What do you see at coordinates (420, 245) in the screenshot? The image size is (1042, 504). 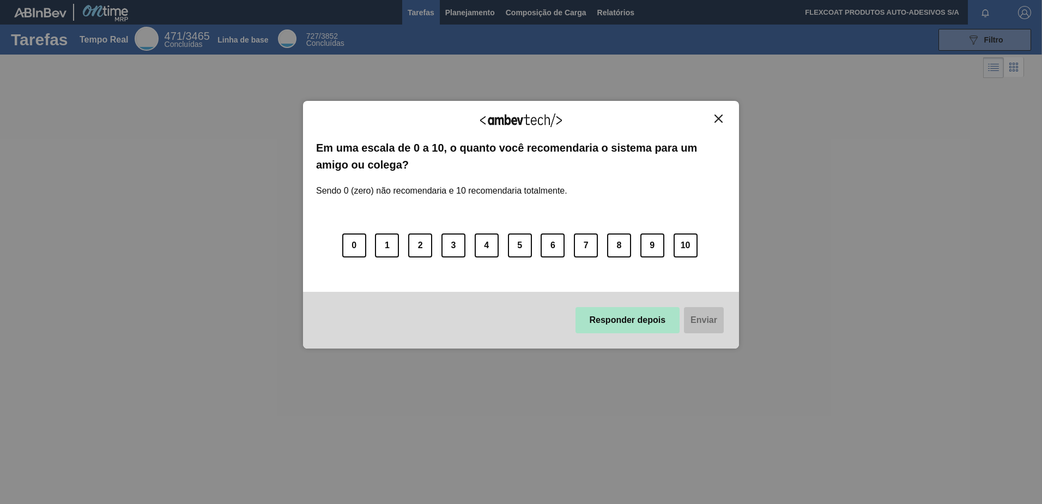 I see `button: 2` at bounding box center [420, 245].